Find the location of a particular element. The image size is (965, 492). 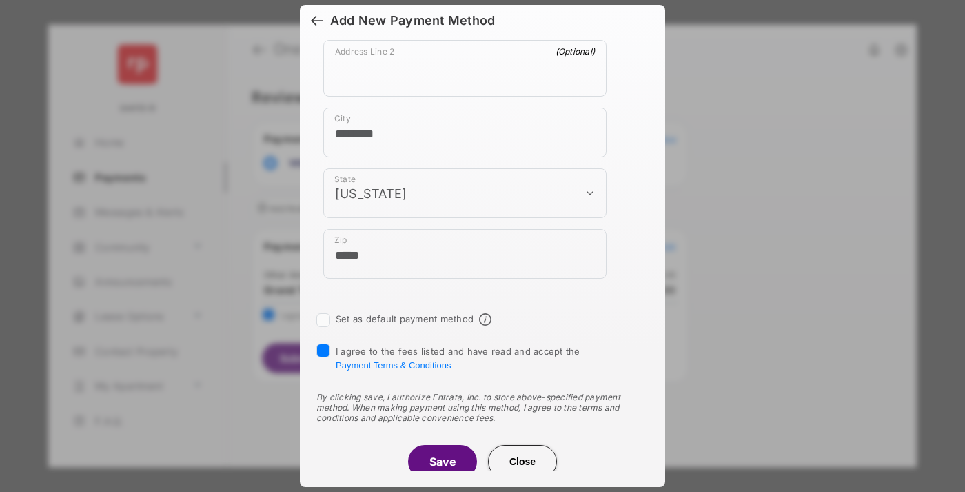

div: payment_method_screening[postal_addresses][addressLine2] is located at coordinates (465, 68).